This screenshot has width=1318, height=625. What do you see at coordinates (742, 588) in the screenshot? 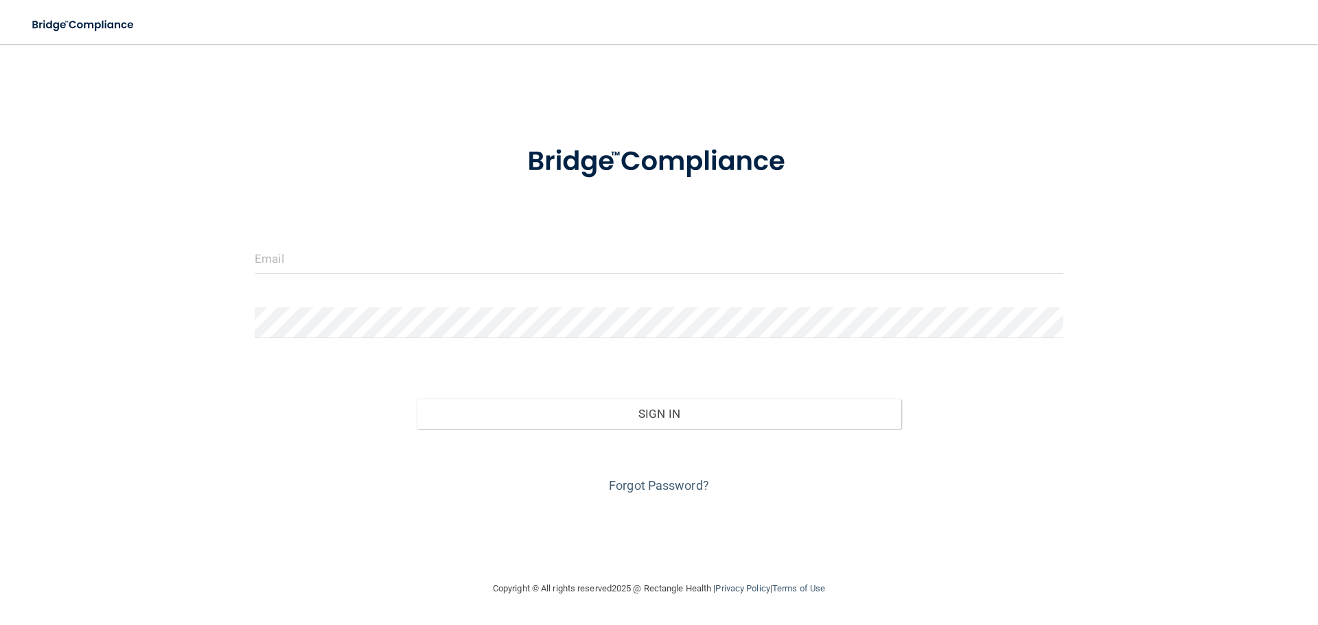
I see `a: Privacy Policy` at bounding box center [742, 588].